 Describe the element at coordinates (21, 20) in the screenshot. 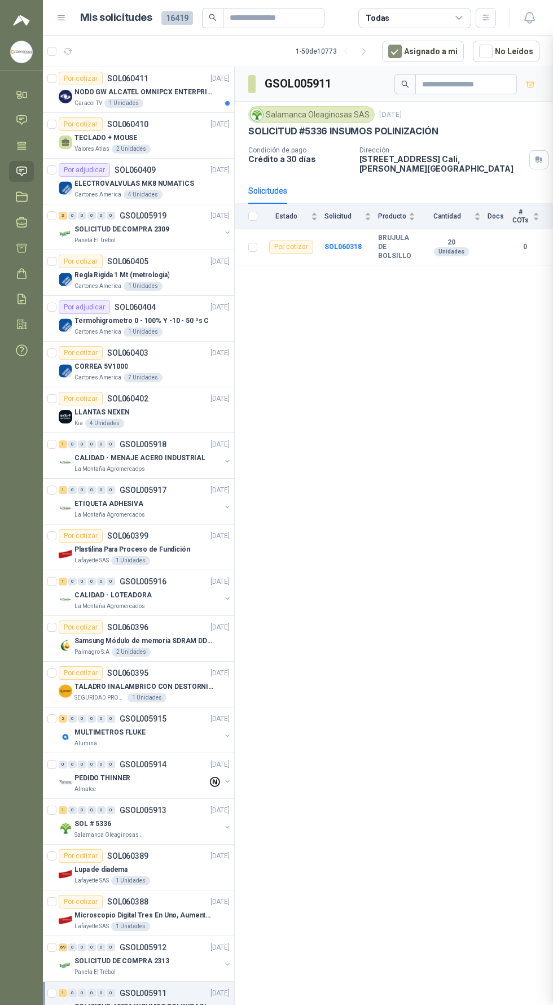

I see `img: Logo peakr` at that location.